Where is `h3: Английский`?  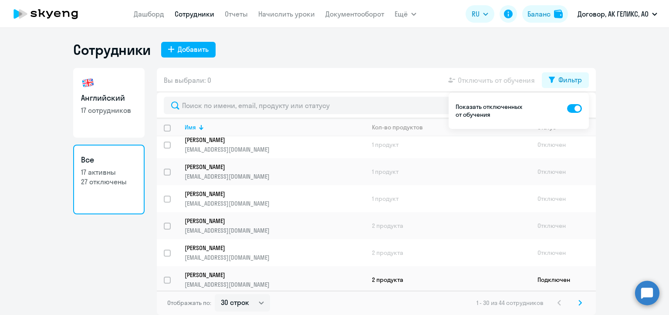 h3: Английский is located at coordinates (109, 98).